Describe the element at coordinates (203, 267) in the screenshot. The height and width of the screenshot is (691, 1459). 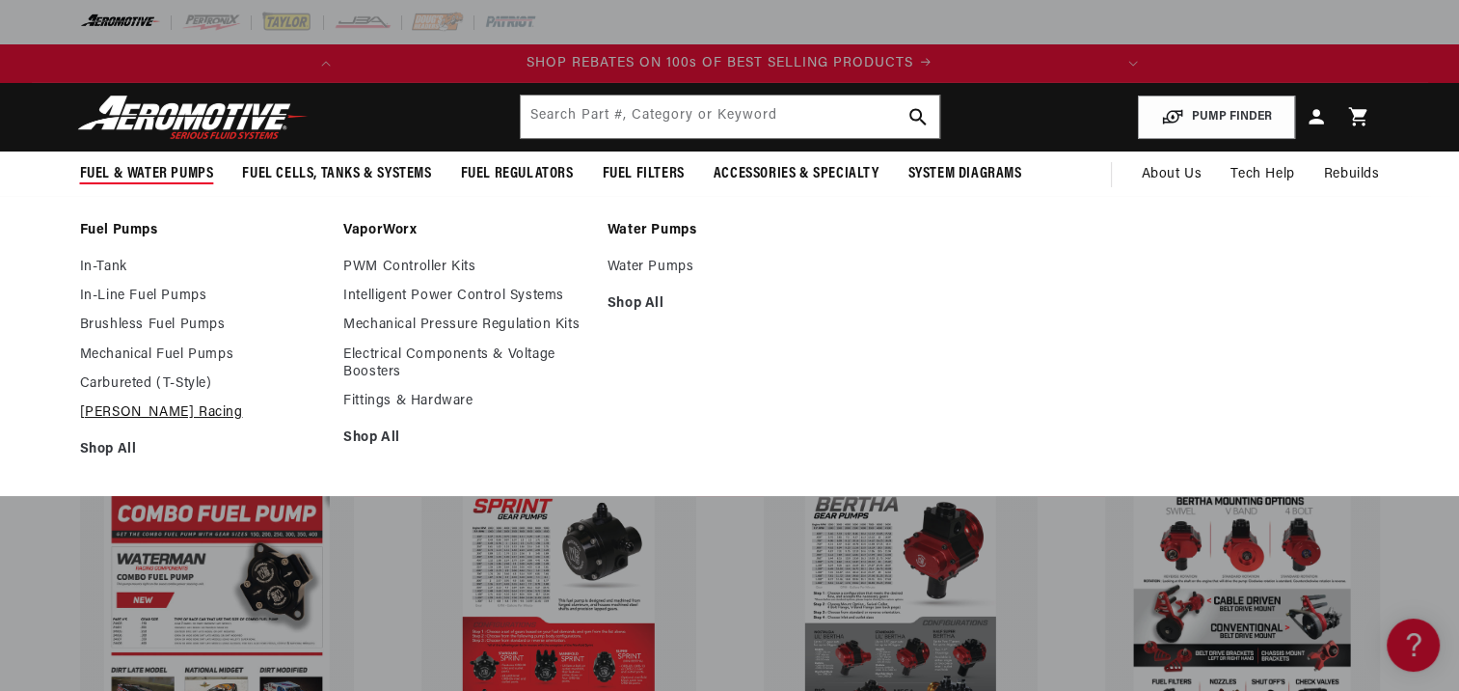
I see `a: In-Tank` at that location.